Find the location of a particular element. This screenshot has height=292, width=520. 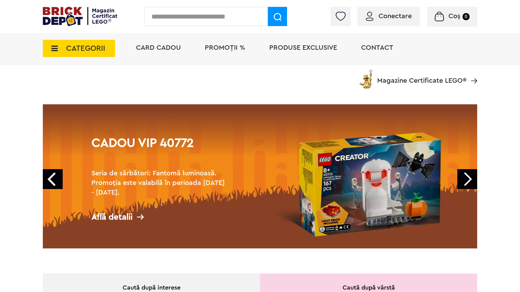

small: 0 is located at coordinates (466, 16).